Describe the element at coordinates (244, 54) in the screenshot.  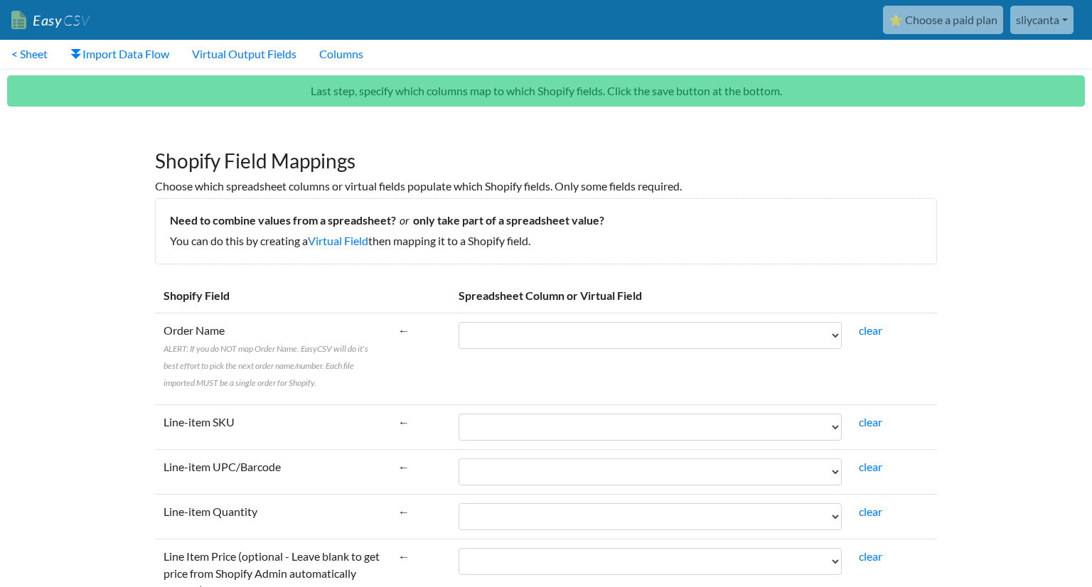
I see `a: Virtual Output Fields` at that location.